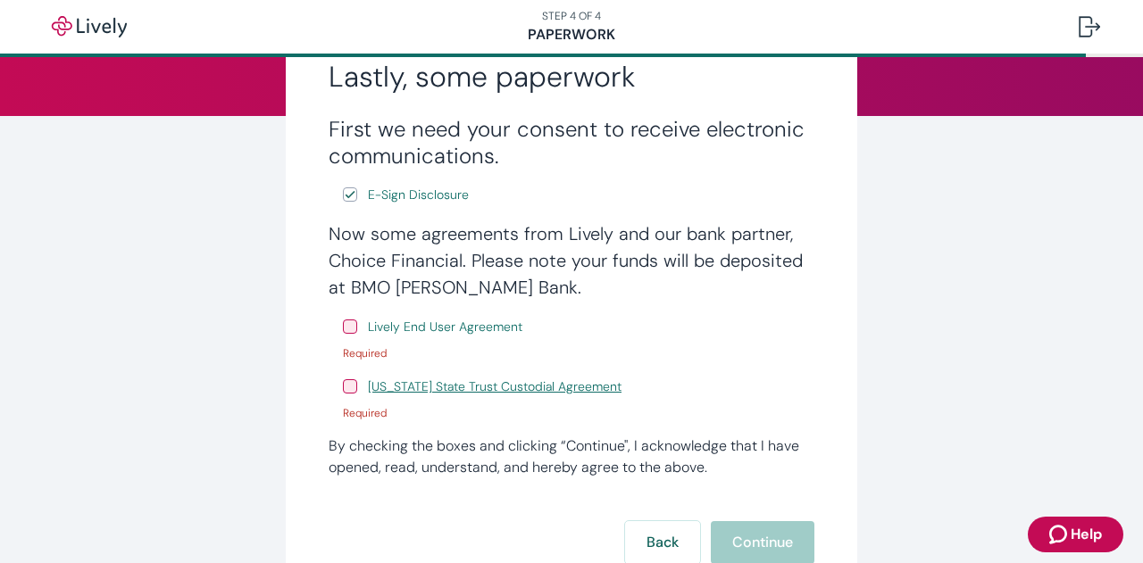  Describe the element at coordinates (1089, 27) in the screenshot. I see `button: Log out` at that location.